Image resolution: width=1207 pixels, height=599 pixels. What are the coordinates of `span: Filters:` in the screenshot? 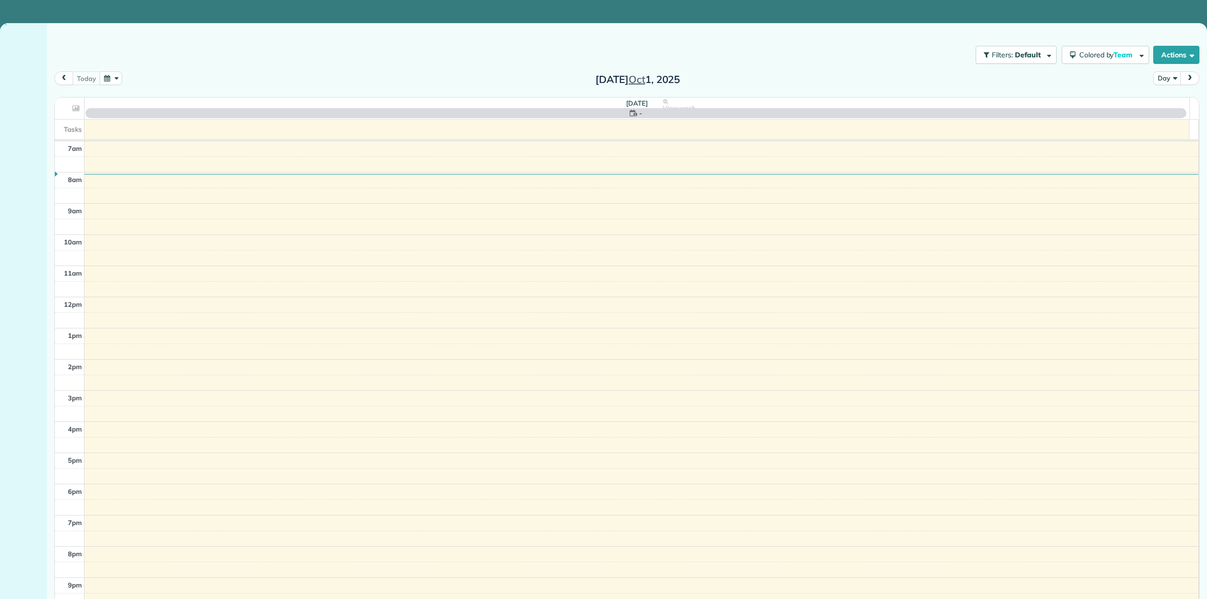 It's located at (1002, 55).